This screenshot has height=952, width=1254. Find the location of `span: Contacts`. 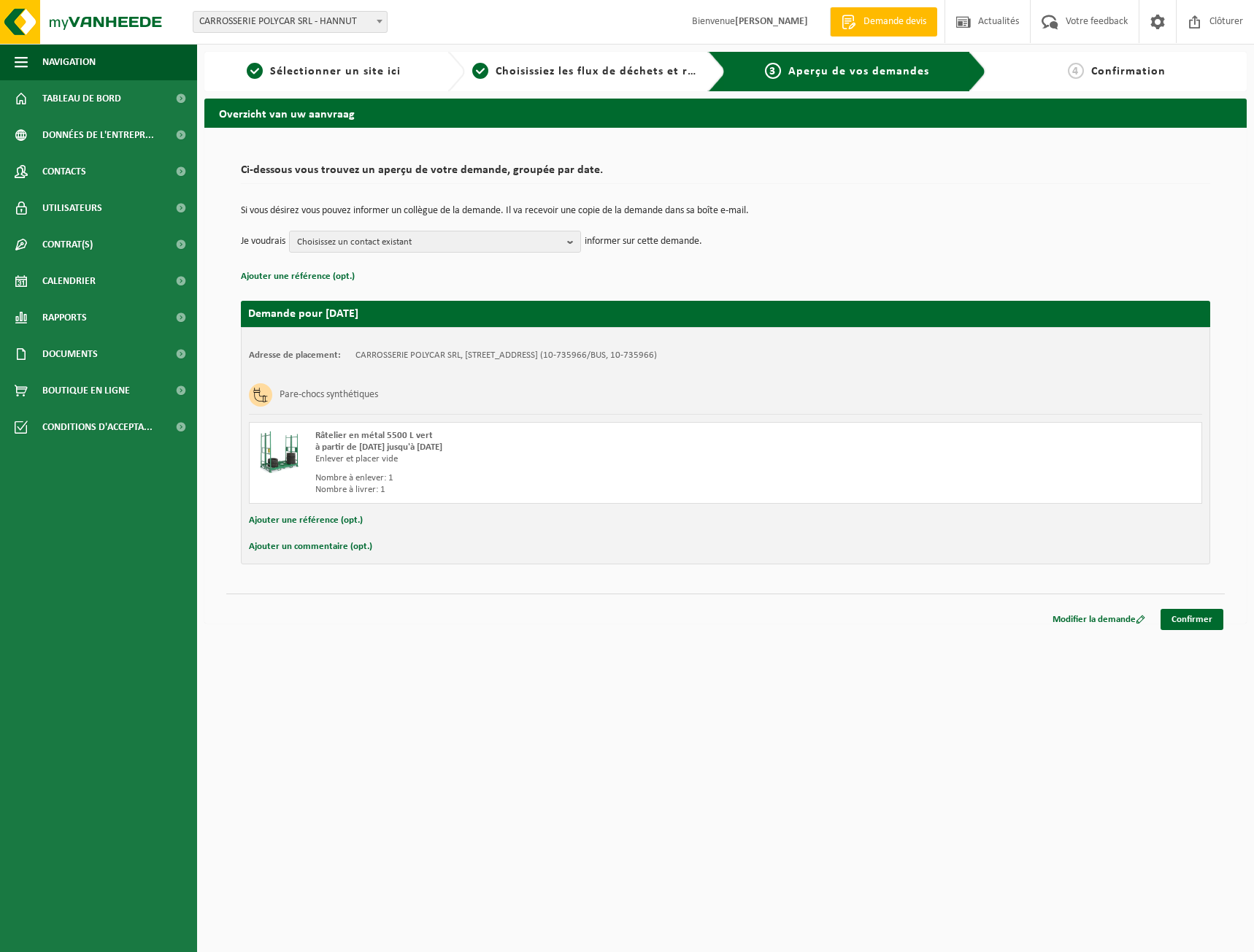

span: Contacts is located at coordinates (64, 172).